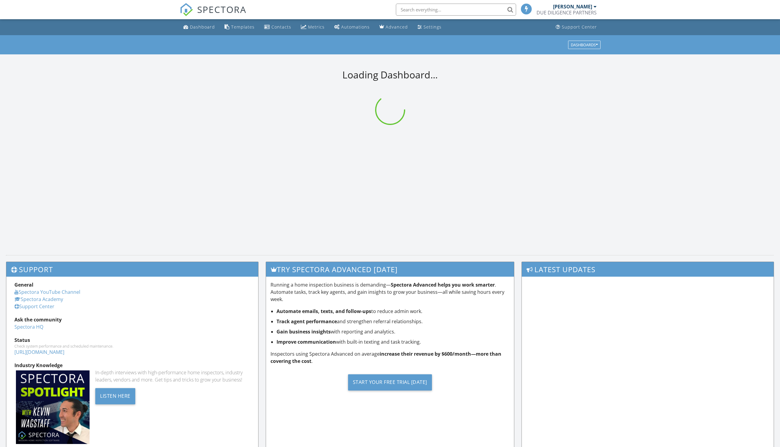  Describe the element at coordinates (24, 285) in the screenshot. I see `strong: General` at that location.